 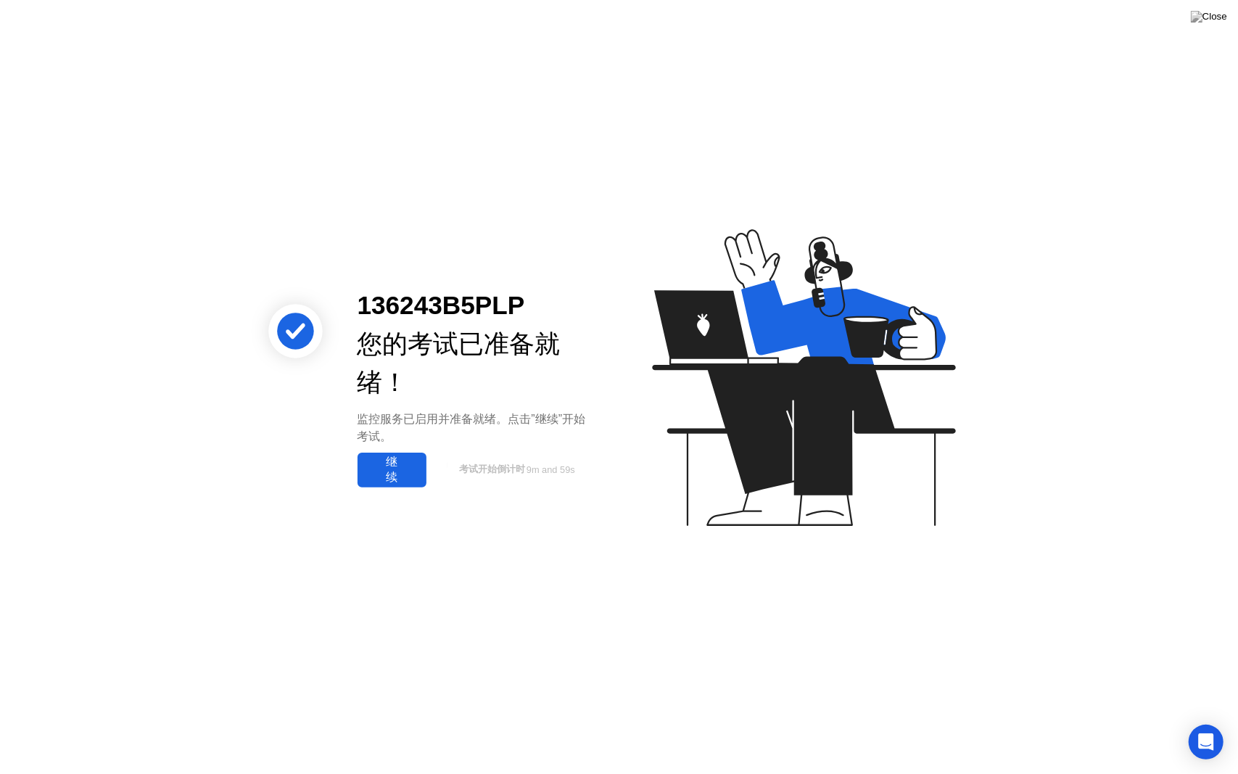 What do you see at coordinates (477, 363) in the screenshot?
I see `div: 您的考试已准备就绪！` at bounding box center [477, 363].